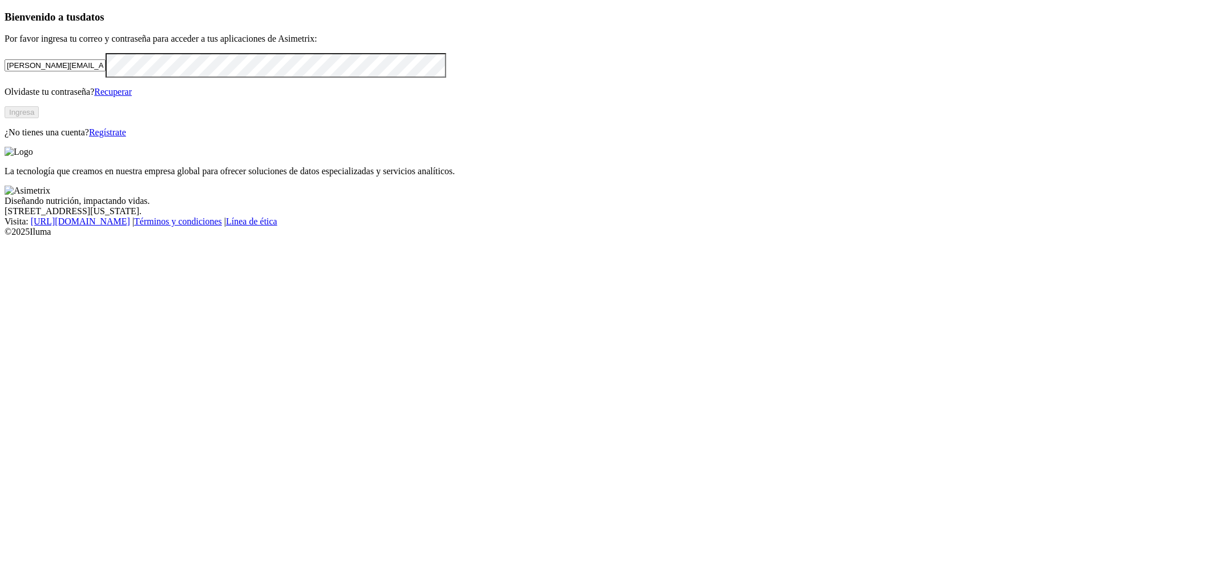 The height and width of the screenshot is (578, 1217). Describe the element at coordinates (608, 201) in the screenshot. I see `div: Diseñando nutrición, impactando vidas.` at that location.